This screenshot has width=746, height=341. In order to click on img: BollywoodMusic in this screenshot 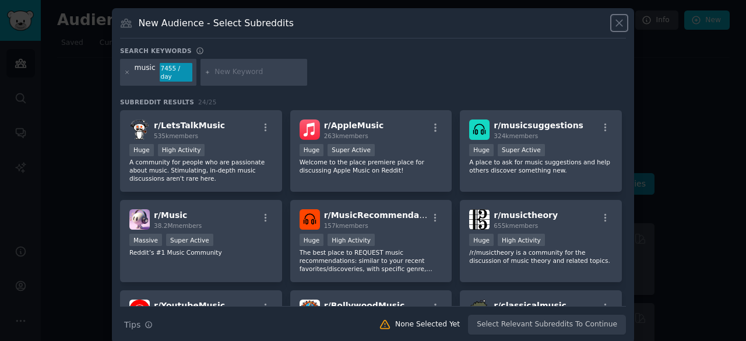, I will do `click(309, 309)`.